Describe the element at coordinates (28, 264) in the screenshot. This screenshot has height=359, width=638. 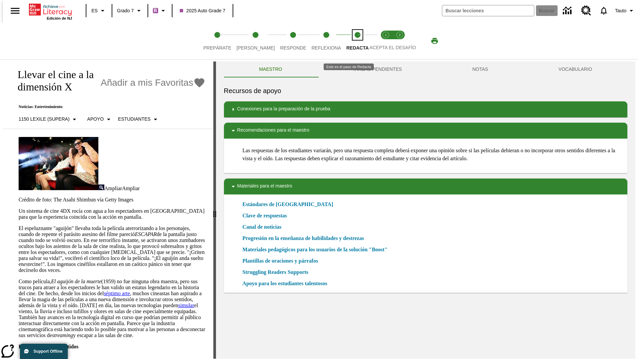
I see `em: este` at that location.